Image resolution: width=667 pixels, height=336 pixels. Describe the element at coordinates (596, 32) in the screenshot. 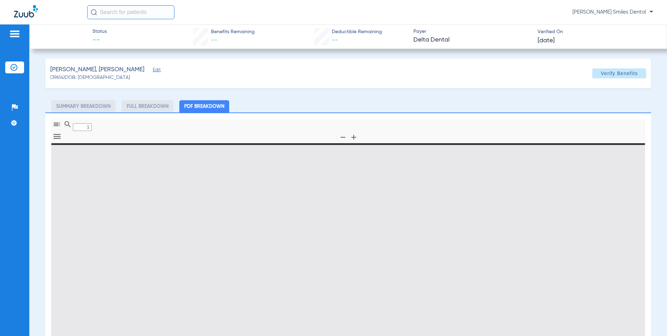

I see `span: Verified On` at that location.